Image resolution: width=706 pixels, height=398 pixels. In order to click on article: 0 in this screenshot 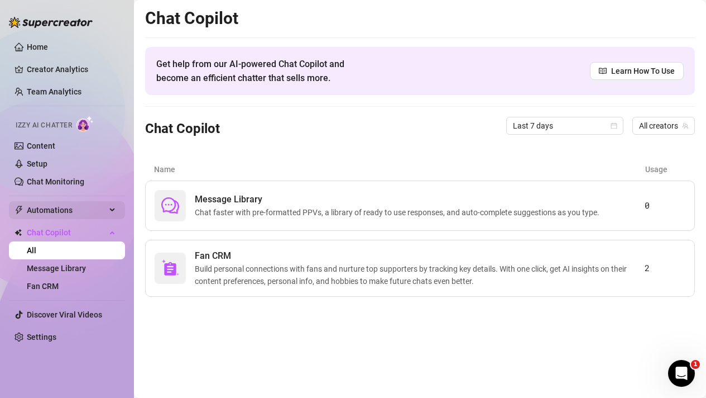, I will do `click(665, 205)`.